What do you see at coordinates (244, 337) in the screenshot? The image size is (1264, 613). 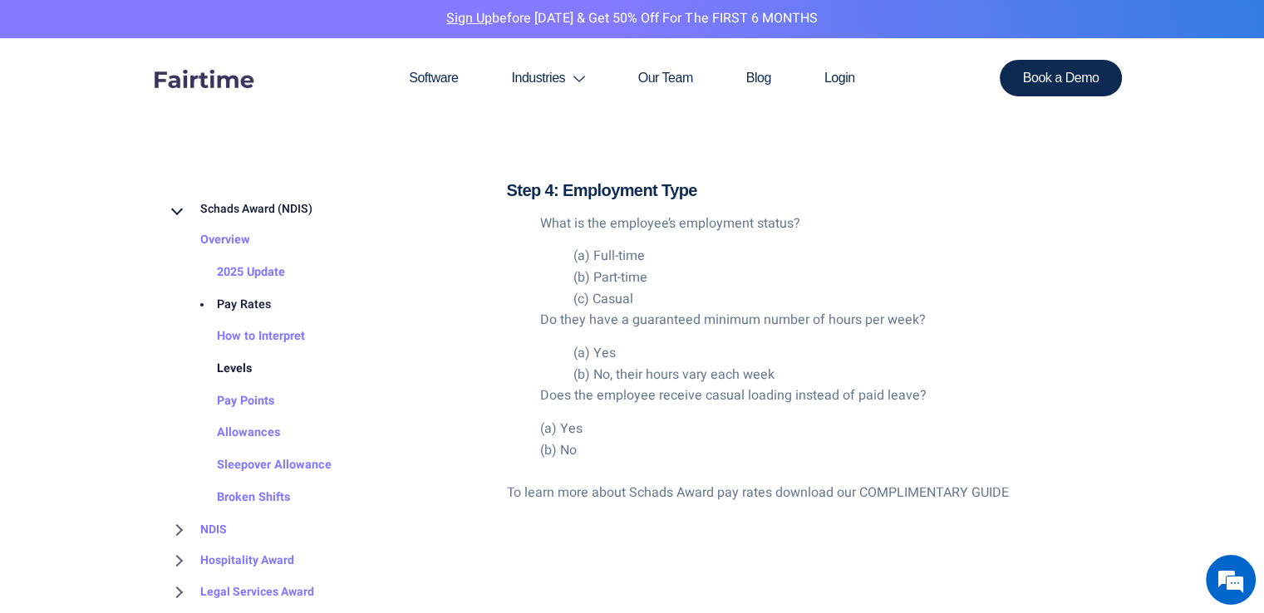 I see `a: How to Interpret` at bounding box center [244, 337].